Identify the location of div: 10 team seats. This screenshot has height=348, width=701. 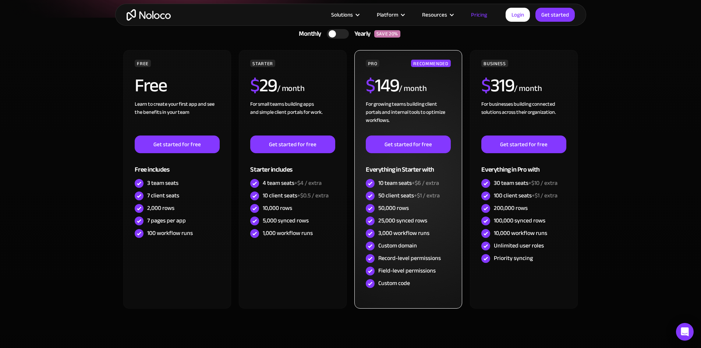
(409, 183).